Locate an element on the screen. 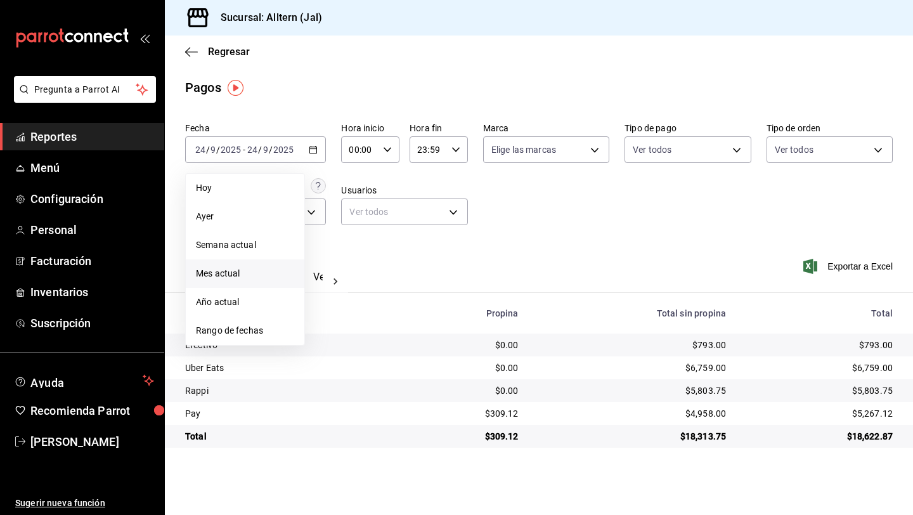  span: Recomienda Parrot is located at coordinates (92, 410).